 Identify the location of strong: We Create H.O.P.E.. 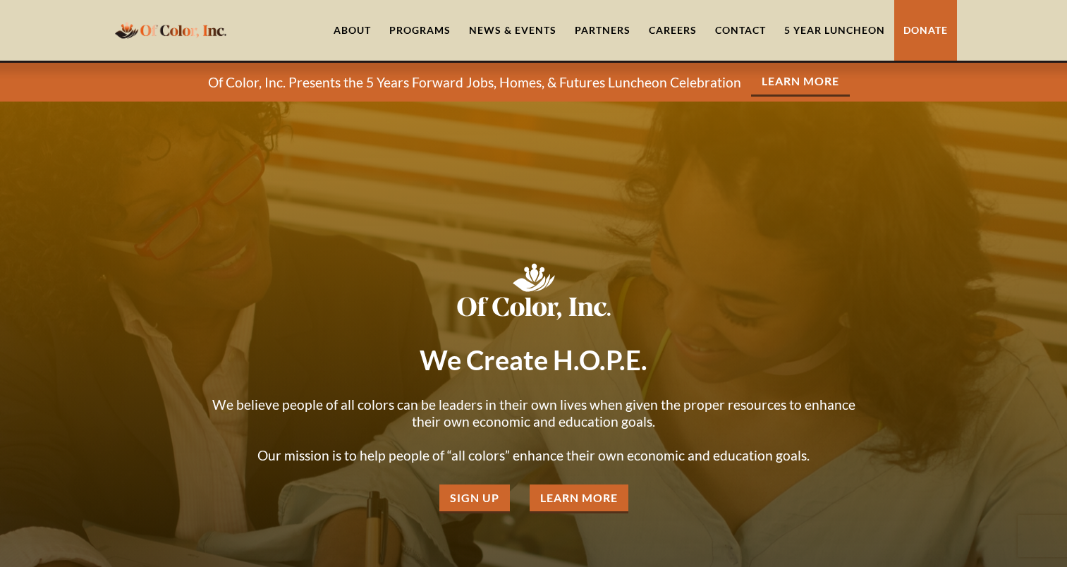
(533, 360).